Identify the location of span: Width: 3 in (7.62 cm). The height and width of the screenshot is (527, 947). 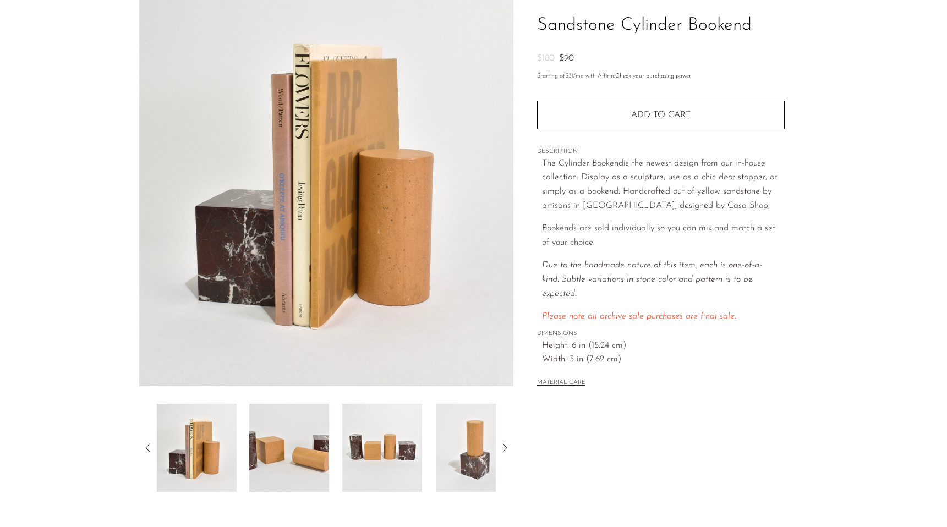
(663, 360).